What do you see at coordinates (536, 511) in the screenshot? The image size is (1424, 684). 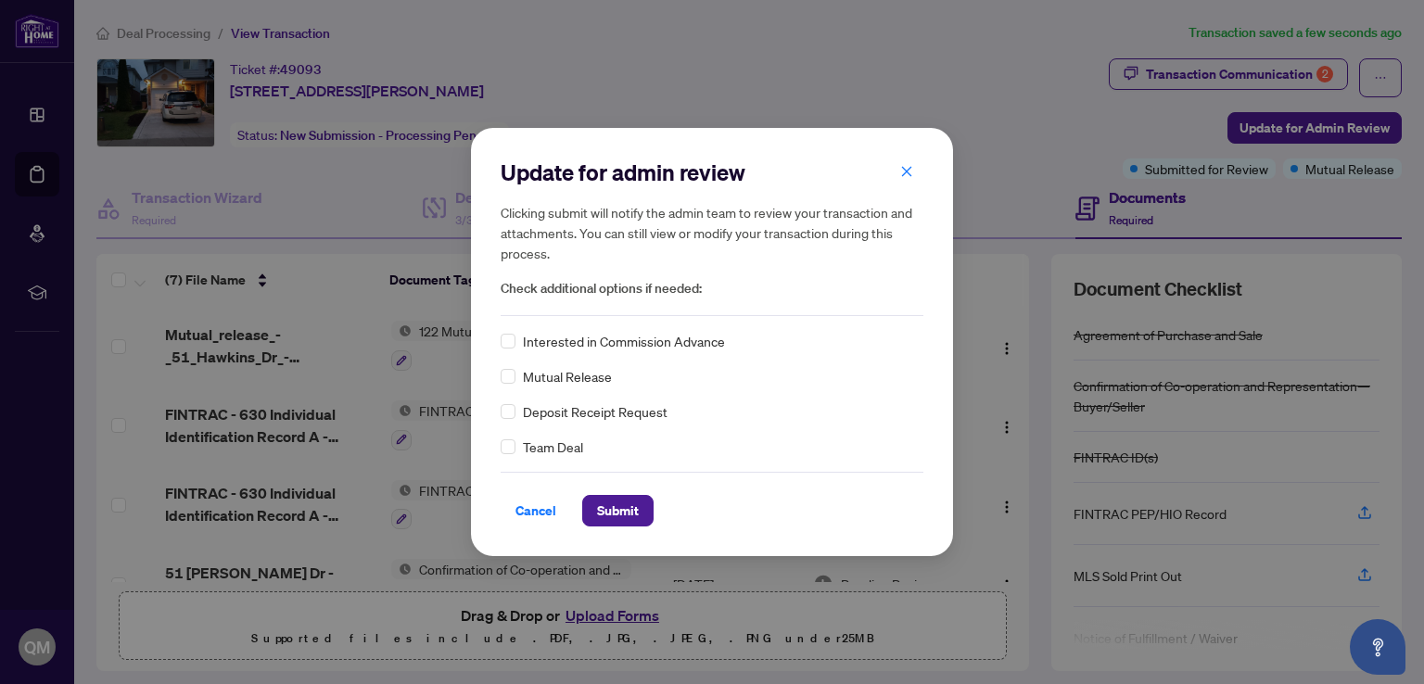 I see `span: Cancel` at bounding box center [536, 511].